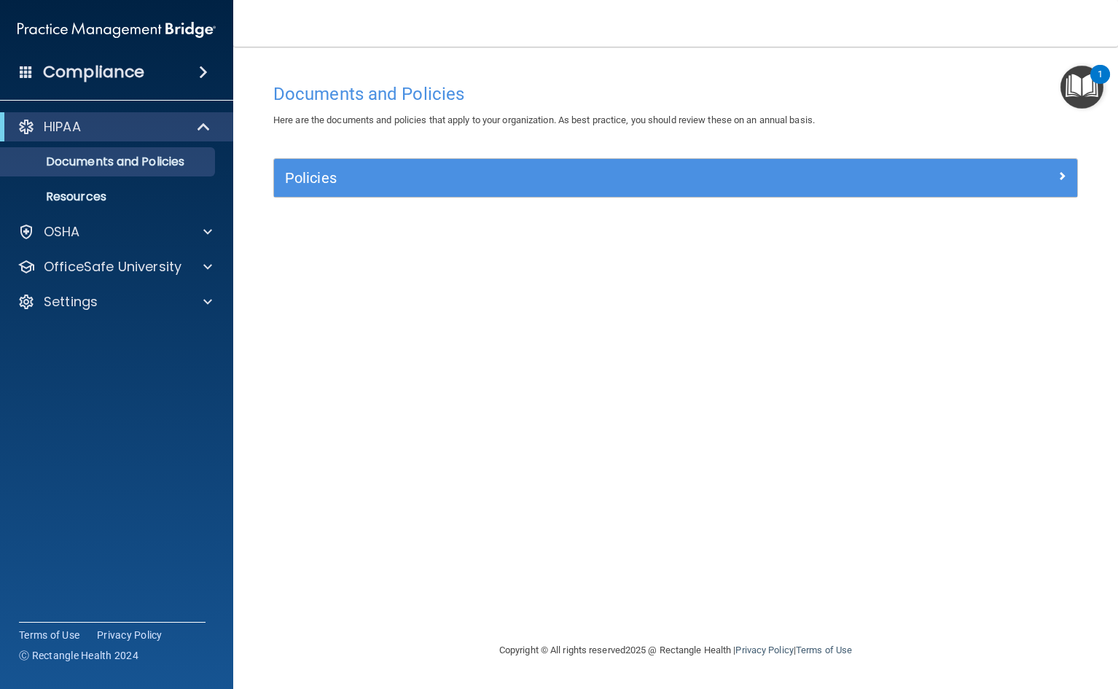  Describe the element at coordinates (114, 232) in the screenshot. I see `a: OSHA` at that location.